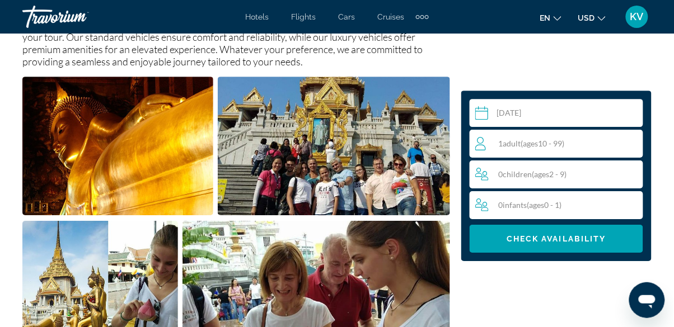 The width and height of the screenshot is (674, 327). Describe the element at coordinates (391, 17) in the screenshot. I see `a: Cruises` at that location.